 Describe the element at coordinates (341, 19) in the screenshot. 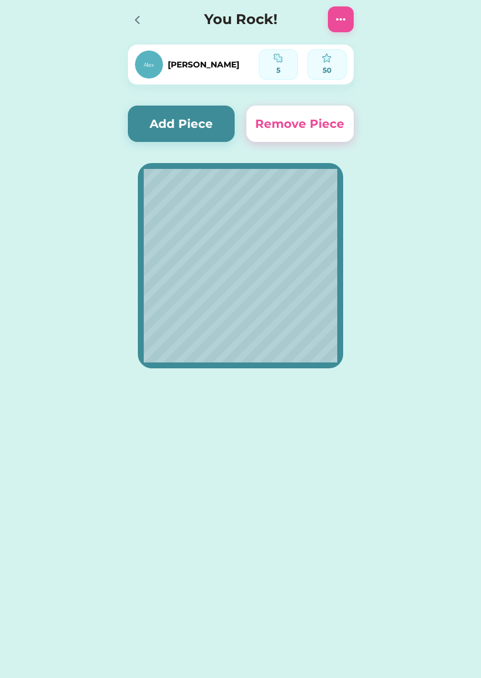

I see `img: Interface-setting-menu-horizontal-circle--navigation-dots-three-circle-button-horizontal-menu.svg` at that location.